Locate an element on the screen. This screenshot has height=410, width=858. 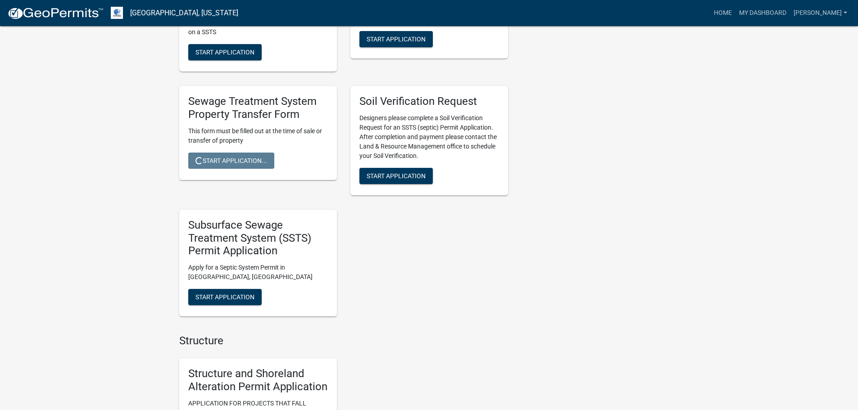
p: This form must be filled out at the time of sale or transfer of property is located at coordinates (258, 136).